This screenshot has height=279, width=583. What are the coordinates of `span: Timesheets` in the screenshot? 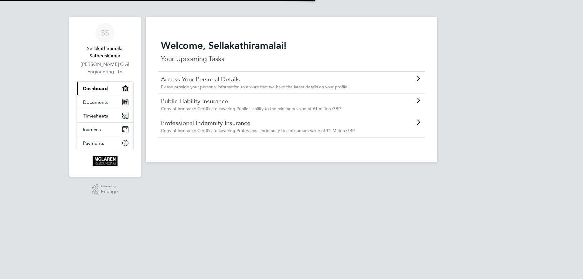 It's located at (95, 116).